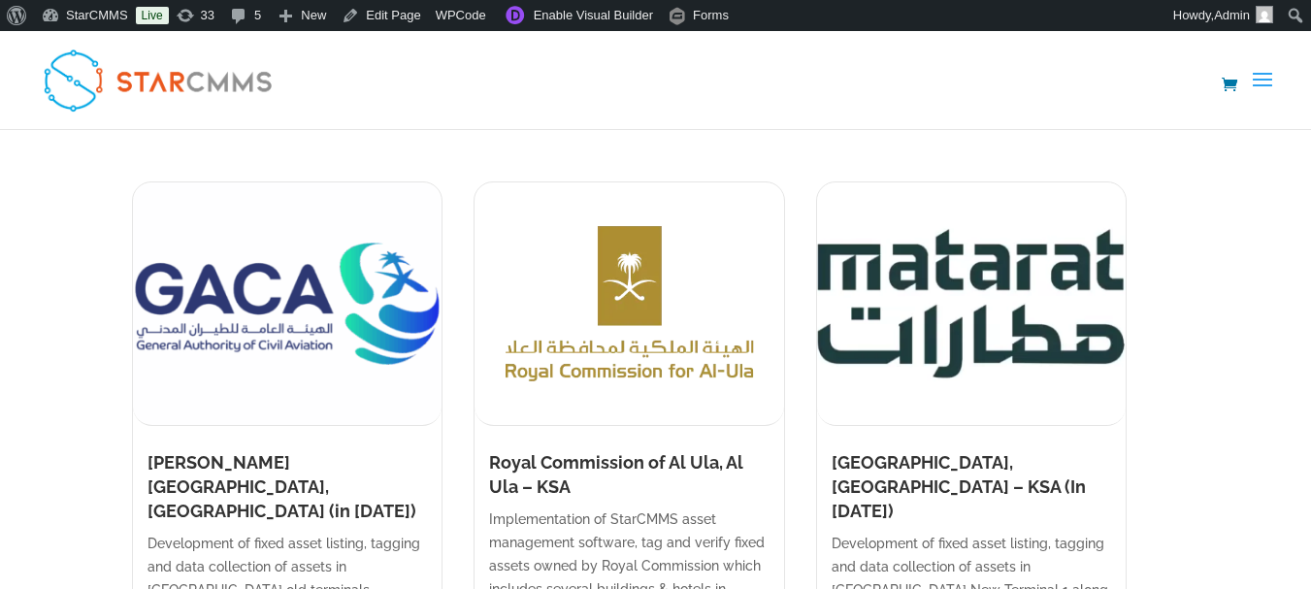 This screenshot has height=589, width=1311. I want to click on img: GACA _ Media Kit, so click(287, 304).